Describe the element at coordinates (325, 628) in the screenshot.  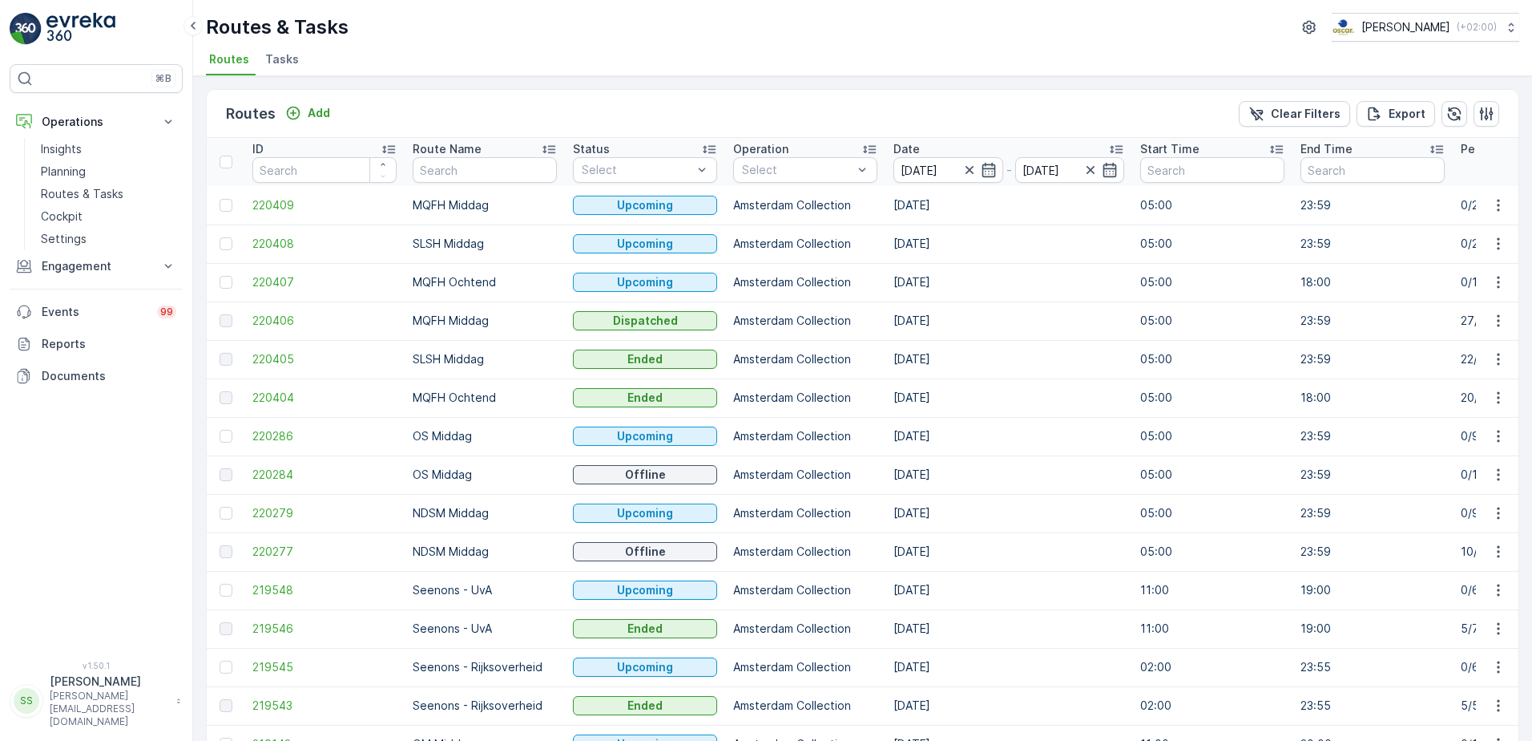
I see `a: 219546` at that location.